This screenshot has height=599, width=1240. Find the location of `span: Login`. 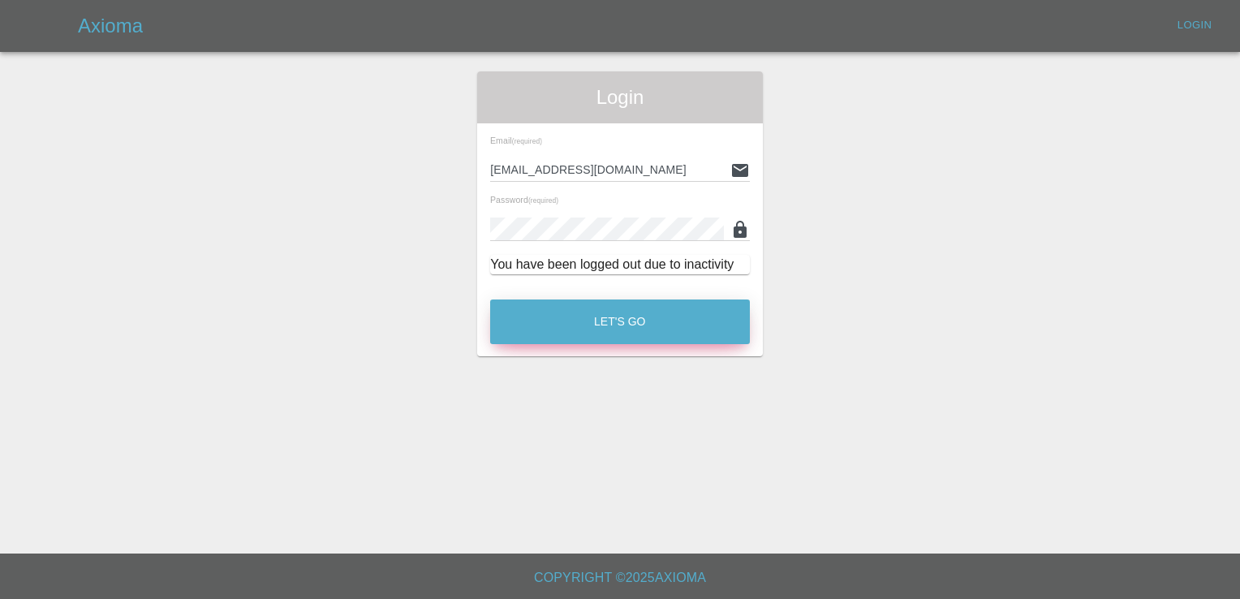

span: Login is located at coordinates (620, 97).